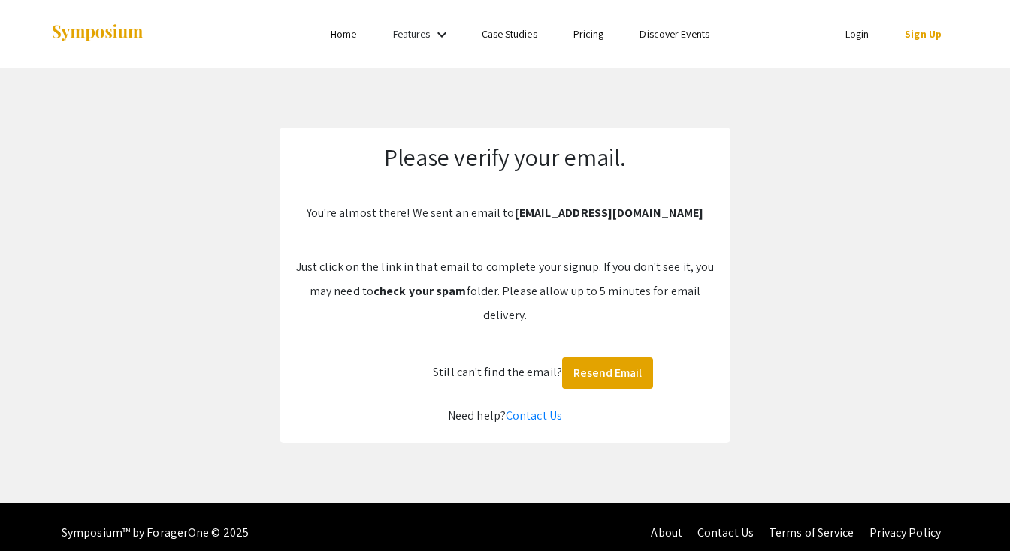 This screenshot has width=1010, height=551. I want to click on div: Need help?, so click(505, 416).